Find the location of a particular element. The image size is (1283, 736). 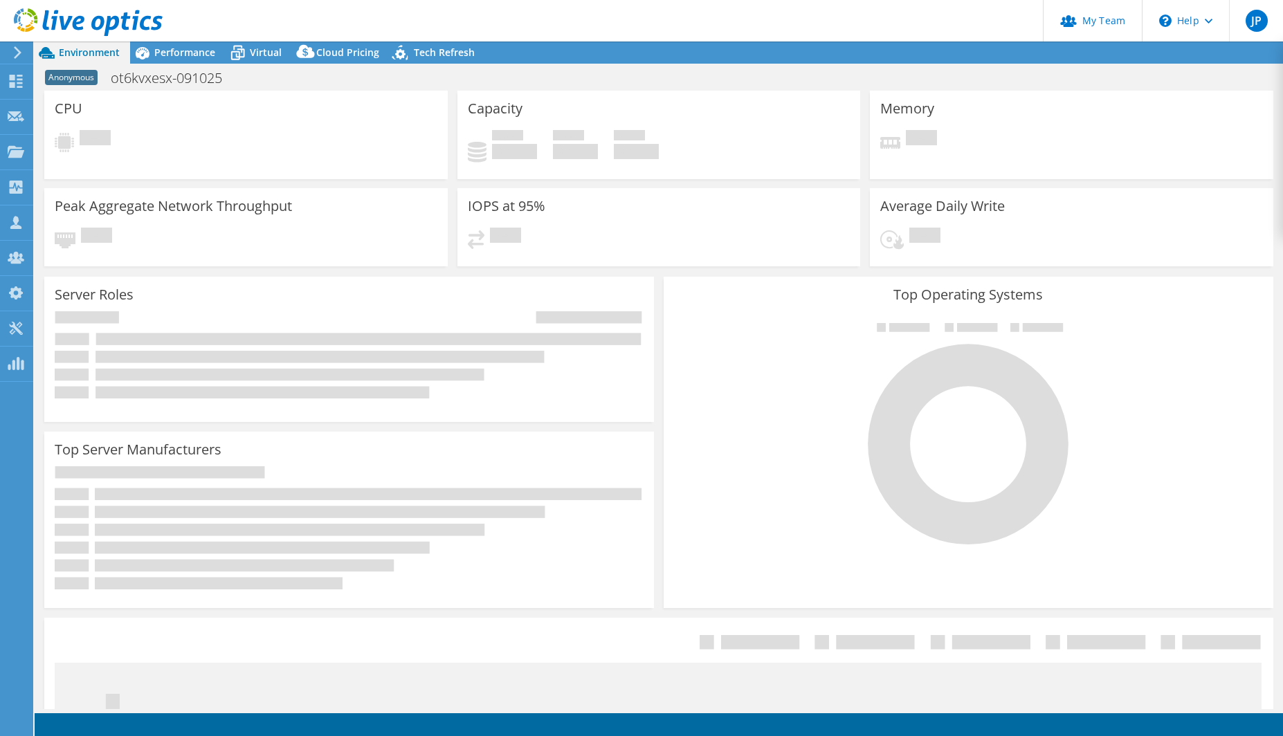

span: Free is located at coordinates (568, 137).